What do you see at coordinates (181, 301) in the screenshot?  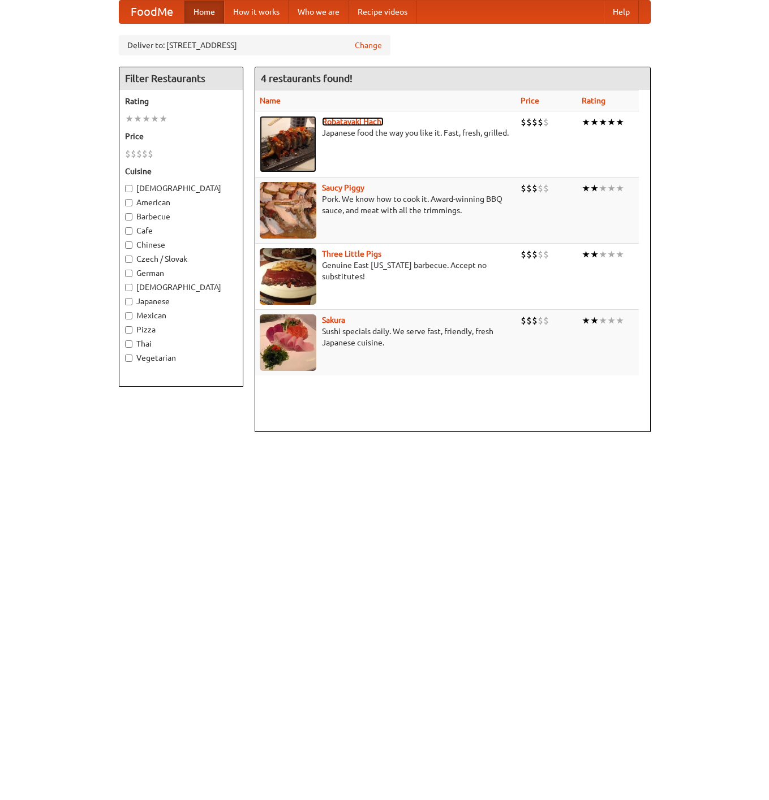 I see `label: Japanese` at bounding box center [181, 301].